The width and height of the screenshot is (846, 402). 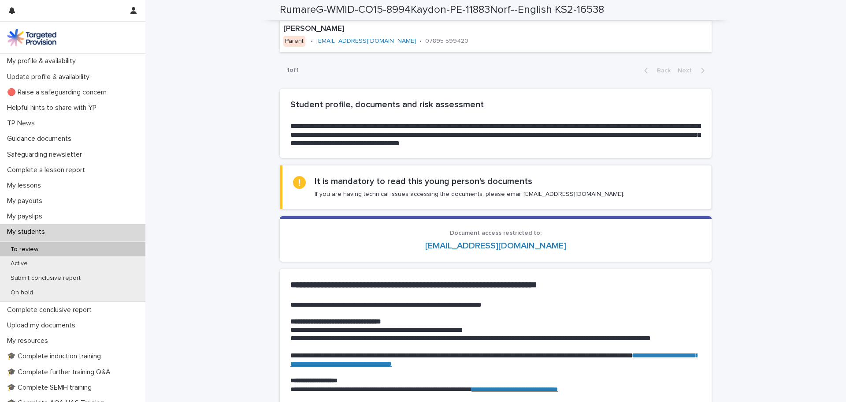 I want to click on span: Back, so click(x=661, y=71).